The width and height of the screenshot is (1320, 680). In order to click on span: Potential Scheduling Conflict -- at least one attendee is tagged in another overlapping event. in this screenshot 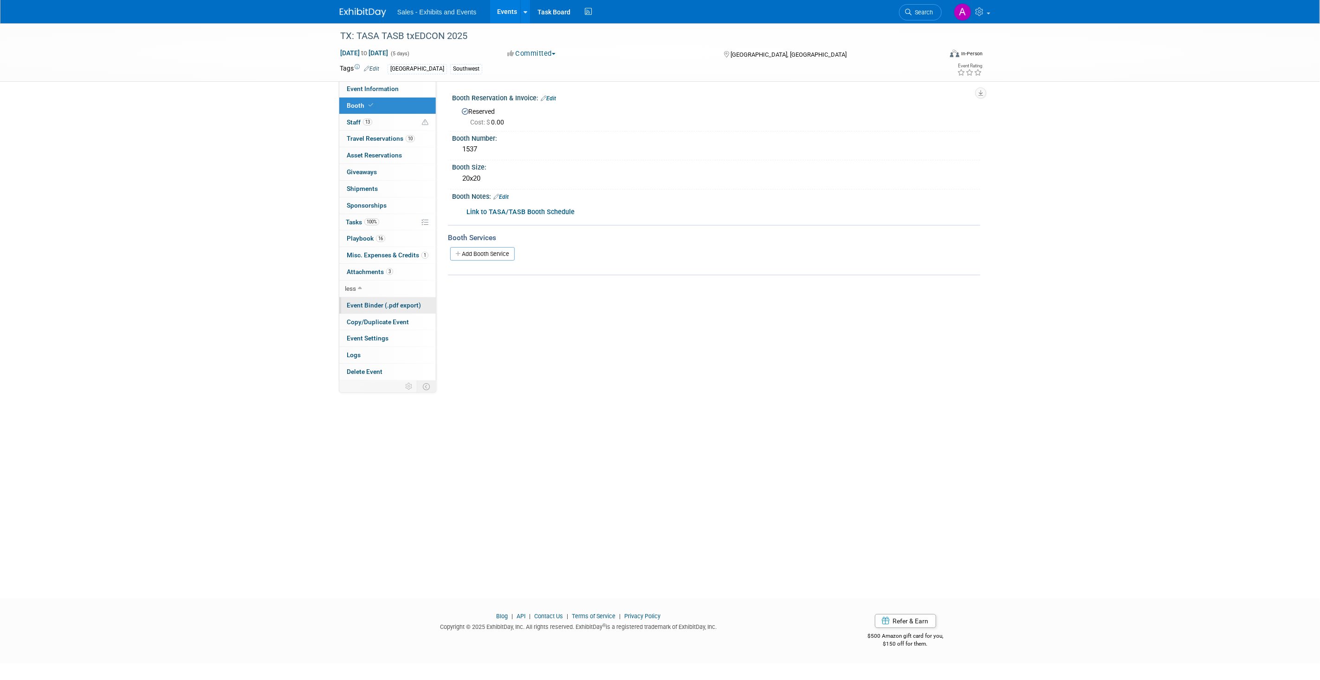, I will do `click(425, 123)`.